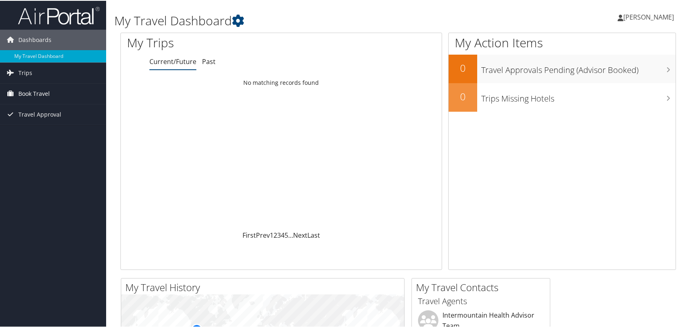  Describe the element at coordinates (34, 93) in the screenshot. I see `span: Book Travel` at that location.